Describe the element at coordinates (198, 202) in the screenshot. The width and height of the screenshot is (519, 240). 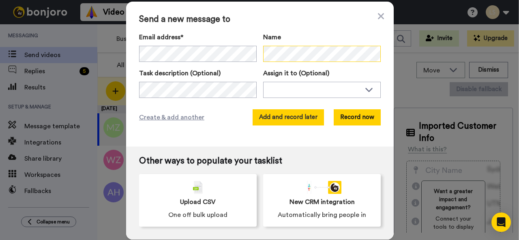
I see `span: Upload CSV` at that location.